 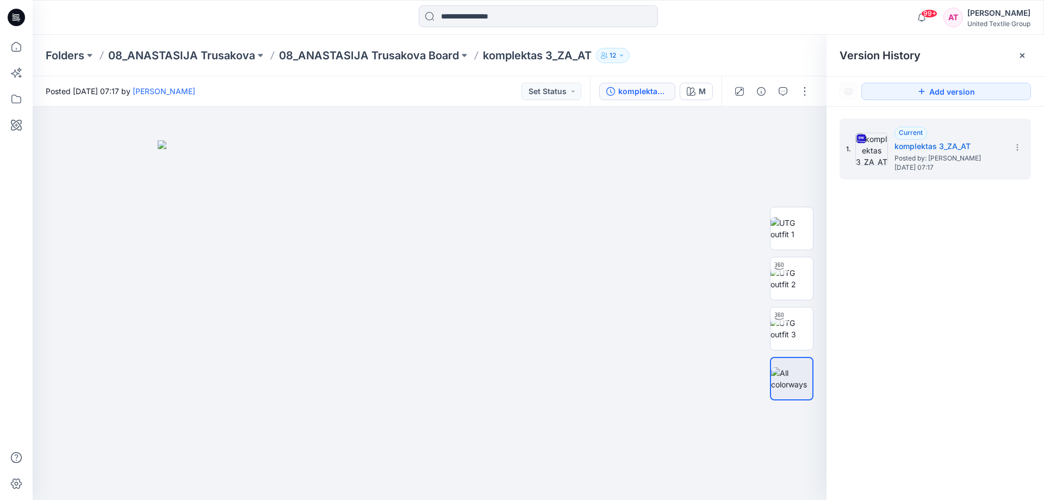 I want to click on img: UTG outfit 1, so click(x=792, y=228).